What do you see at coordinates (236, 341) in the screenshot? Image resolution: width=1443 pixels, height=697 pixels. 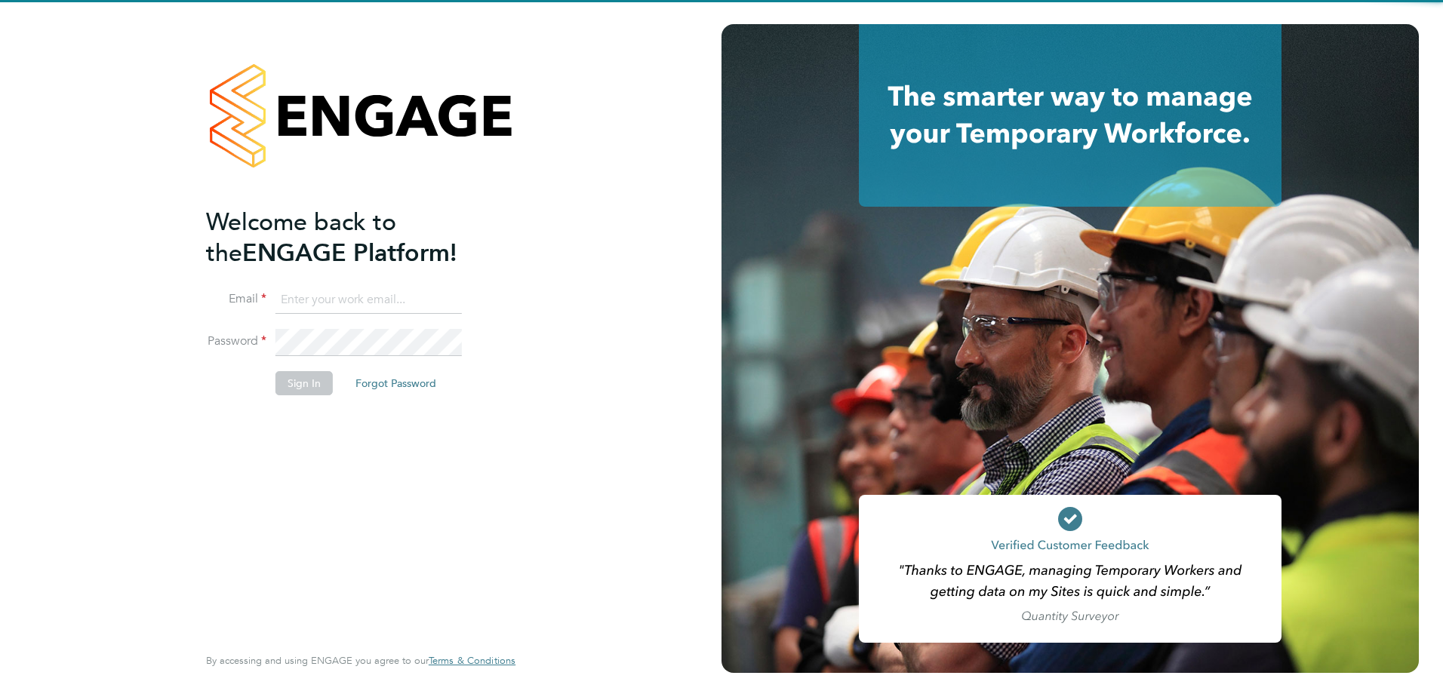 I see `label: Password` at bounding box center [236, 341].